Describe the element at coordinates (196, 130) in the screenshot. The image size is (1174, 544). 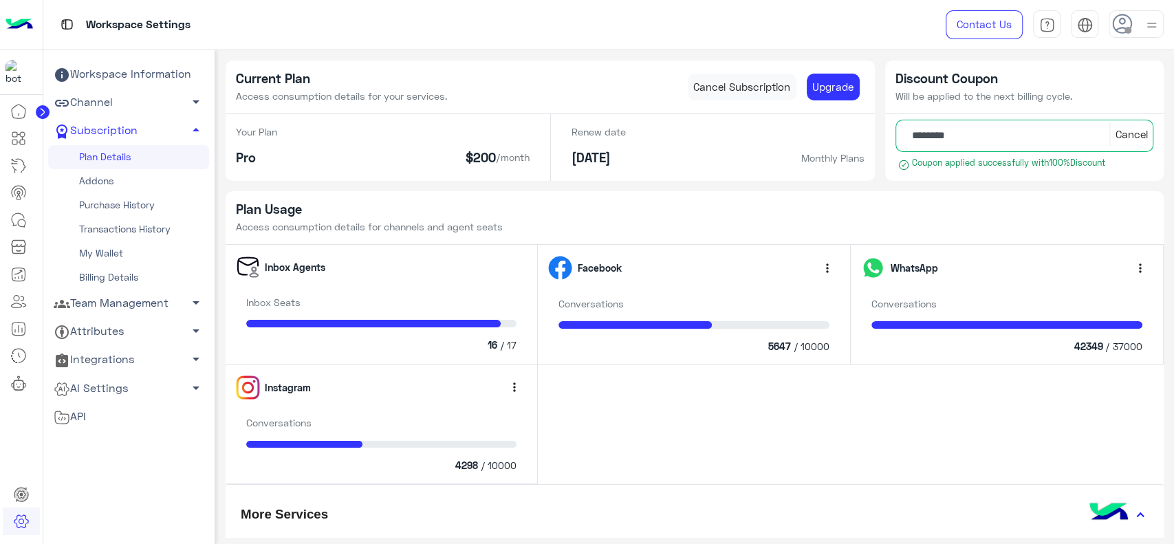
I see `span: arrow_drop_up` at that location.